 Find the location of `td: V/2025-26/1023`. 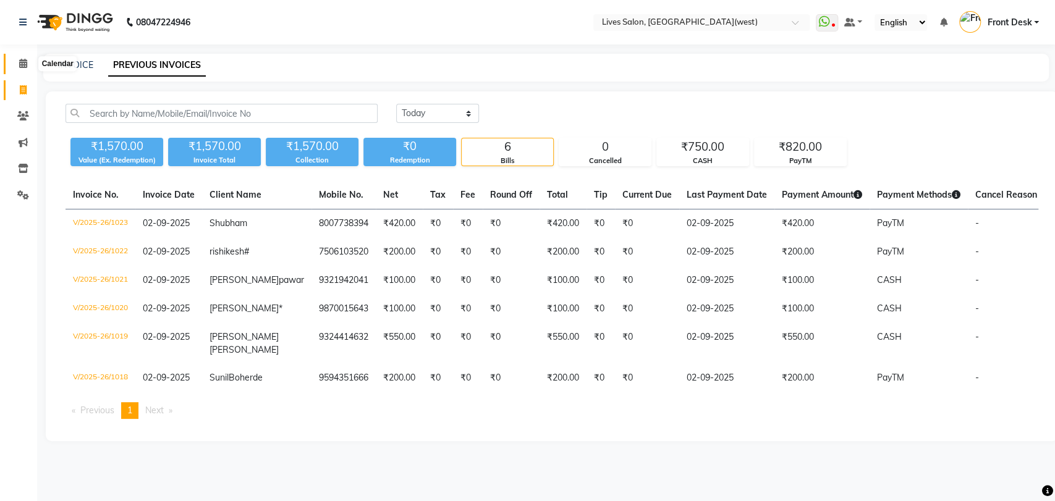

td: V/2025-26/1023 is located at coordinates (100, 224).